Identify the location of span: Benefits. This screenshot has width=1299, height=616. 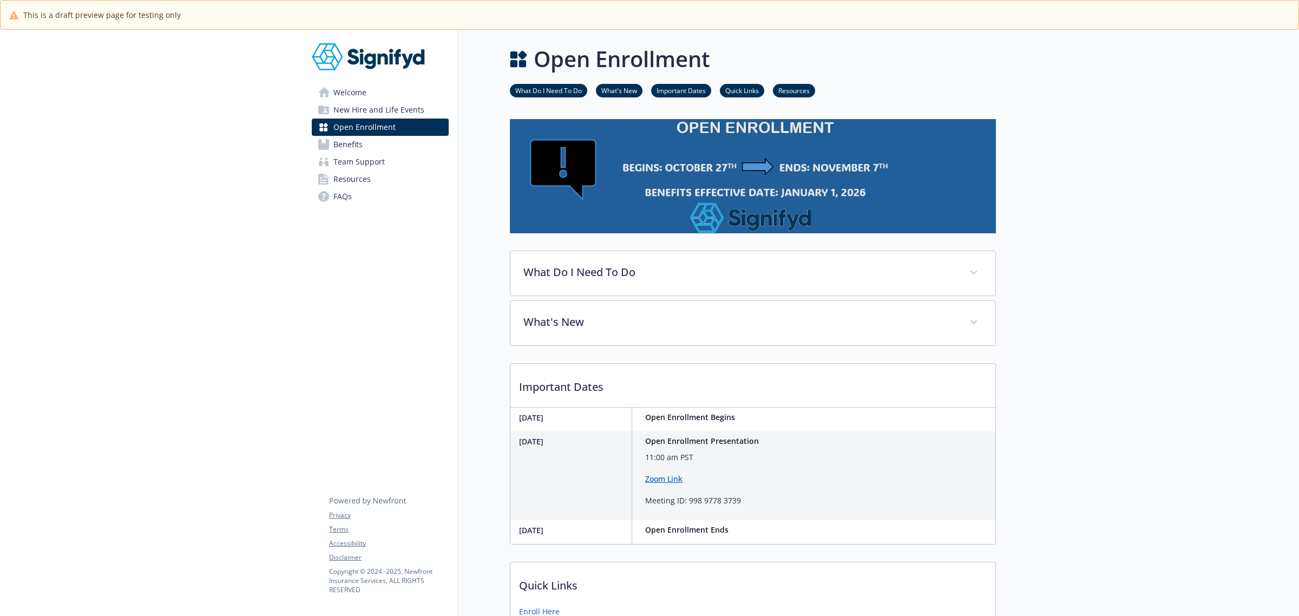
(348, 145).